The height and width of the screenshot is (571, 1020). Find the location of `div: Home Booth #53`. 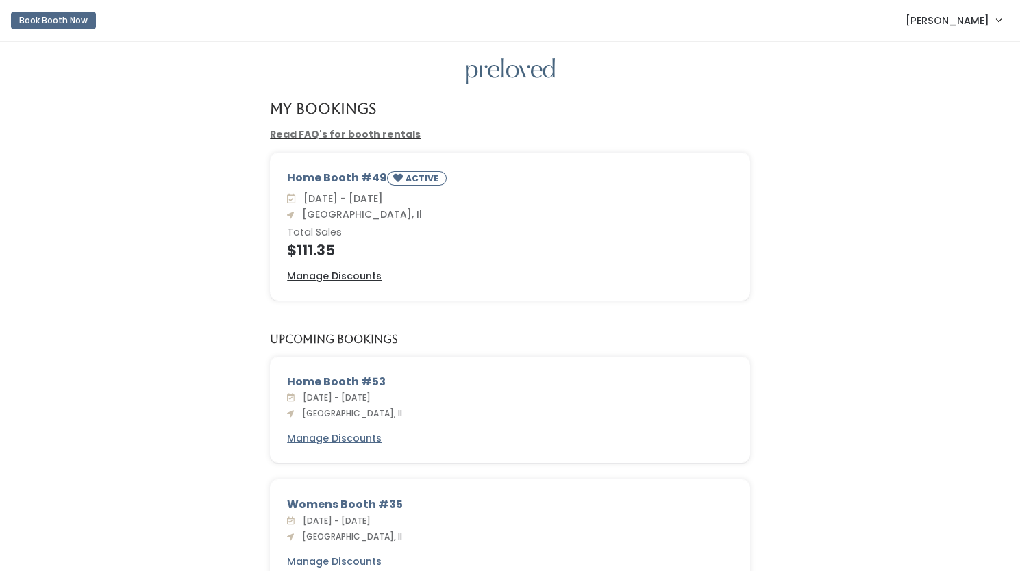

div: Home Booth #53 is located at coordinates (510, 382).